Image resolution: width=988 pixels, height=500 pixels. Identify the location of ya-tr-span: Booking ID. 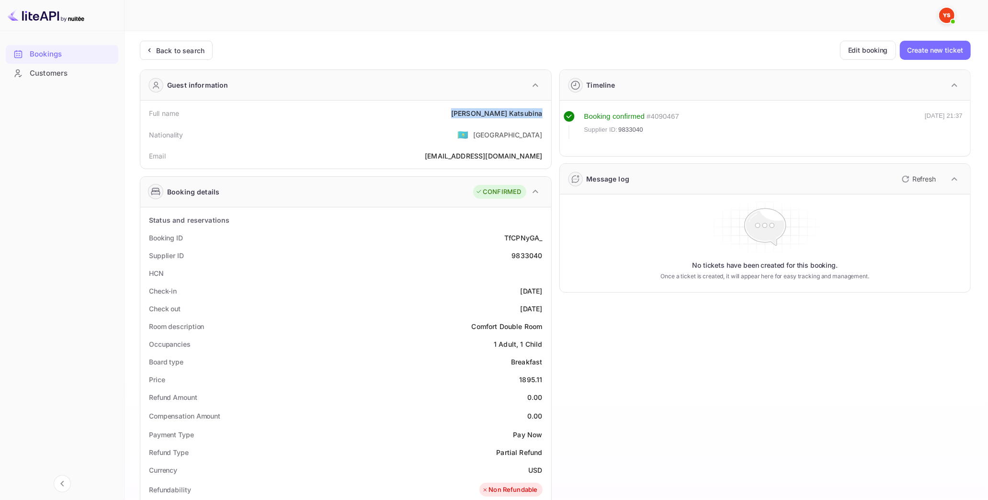
(166, 238).